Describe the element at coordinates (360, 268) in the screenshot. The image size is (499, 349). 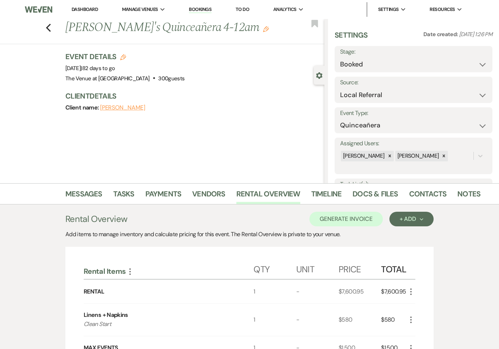
I see `div: Price` at that location.